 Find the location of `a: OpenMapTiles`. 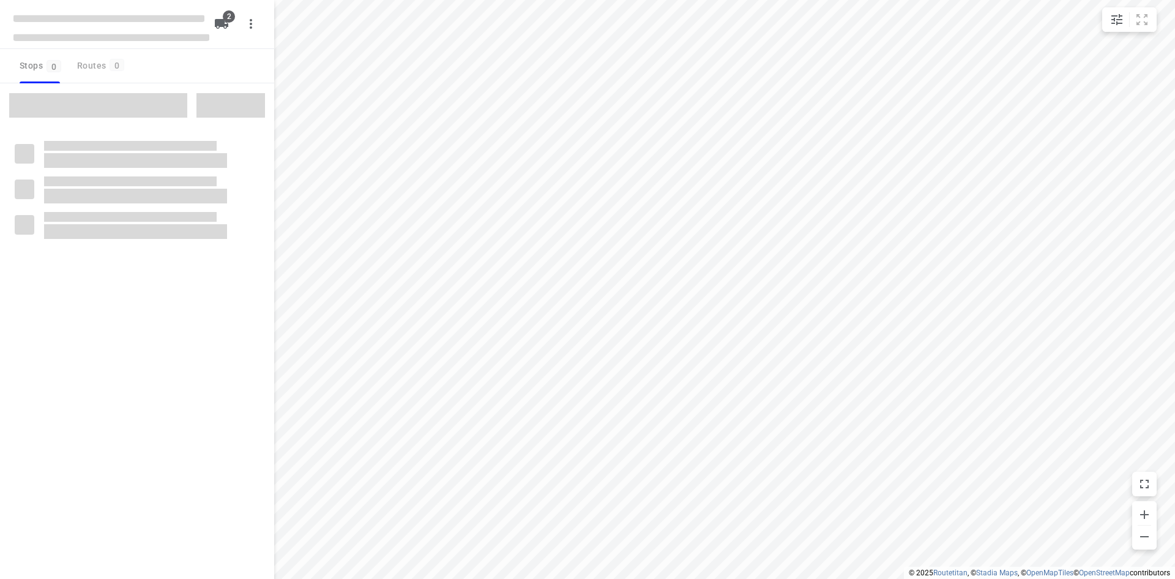

a: OpenMapTiles is located at coordinates (1050, 572).